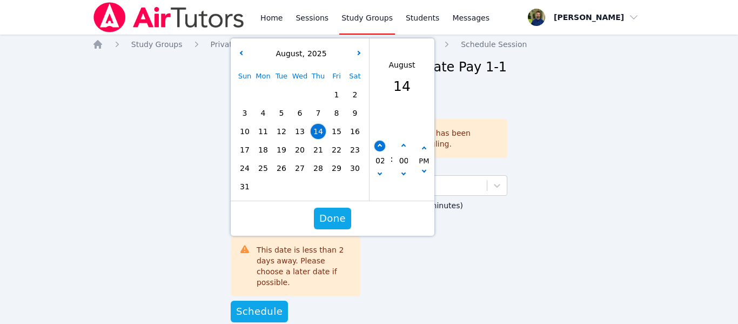  I want to click on div: Mon, so click(263, 76).